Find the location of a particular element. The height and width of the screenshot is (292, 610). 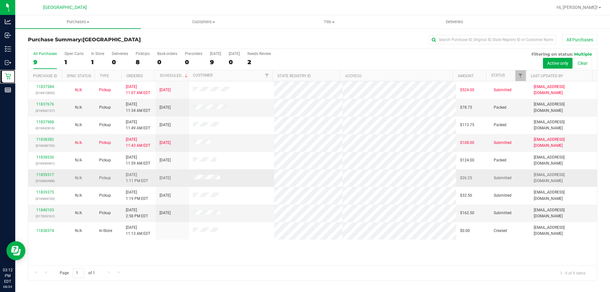

a: 11839375 is located at coordinates (45, 192).